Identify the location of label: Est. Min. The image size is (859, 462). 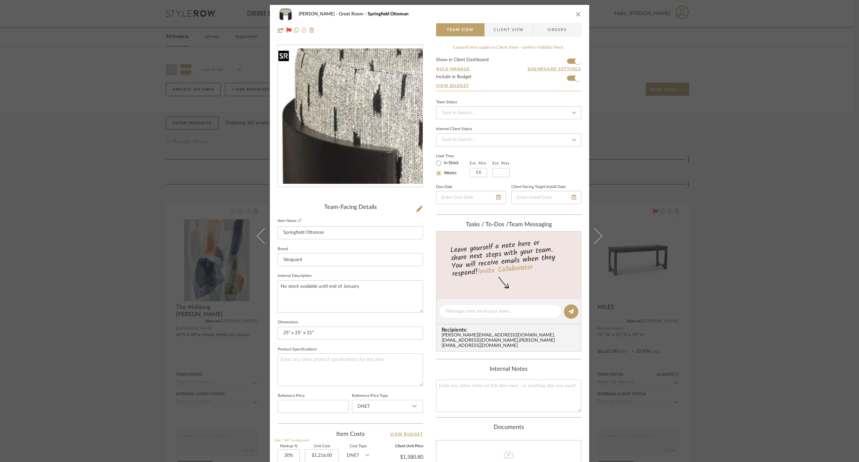
(478, 163).